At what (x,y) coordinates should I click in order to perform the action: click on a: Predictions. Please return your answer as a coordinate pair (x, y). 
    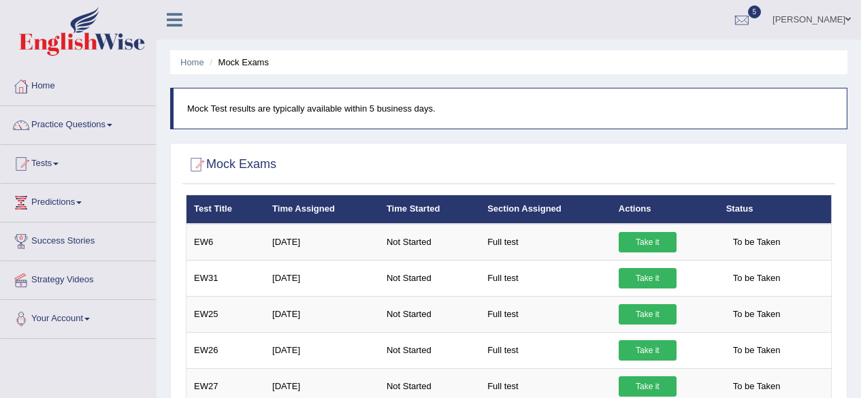
    Looking at the image, I should click on (78, 201).